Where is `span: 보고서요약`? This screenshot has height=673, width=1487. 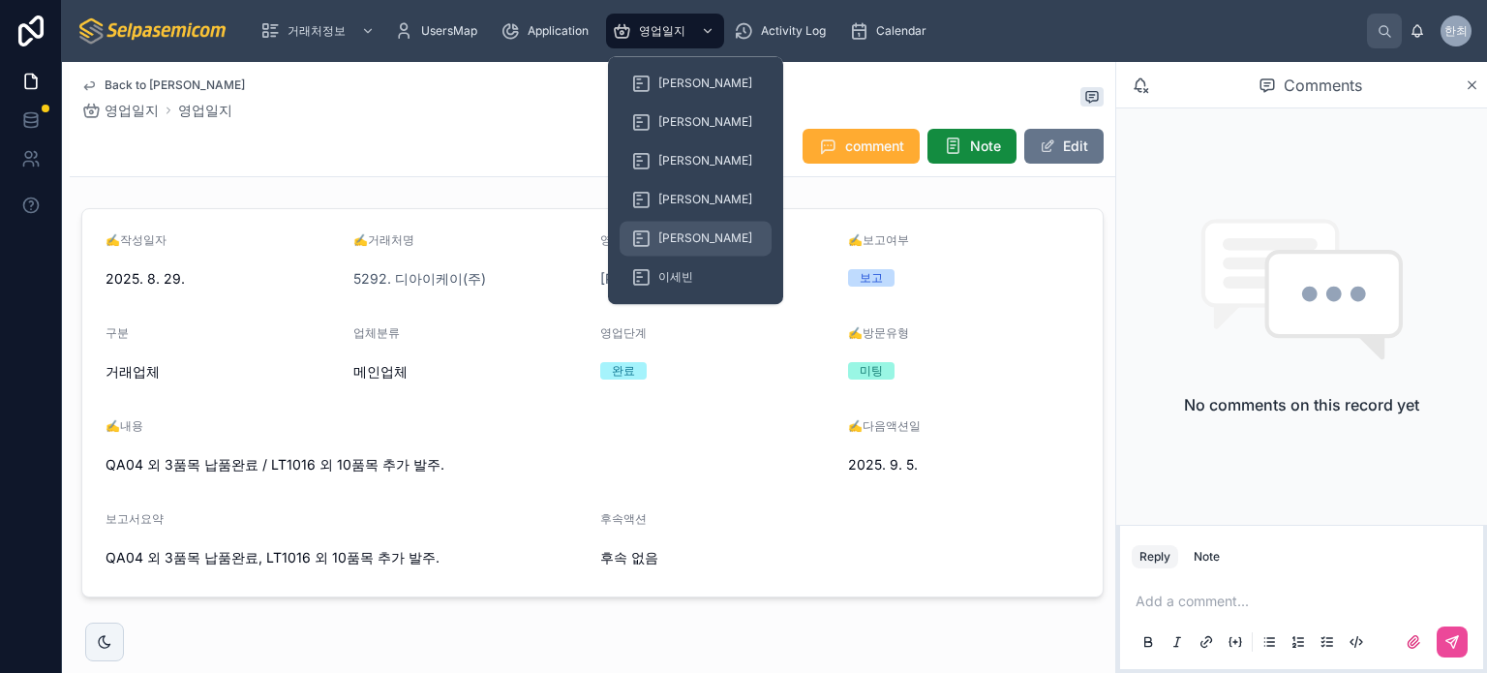 span: 보고서요약 is located at coordinates (135, 518).